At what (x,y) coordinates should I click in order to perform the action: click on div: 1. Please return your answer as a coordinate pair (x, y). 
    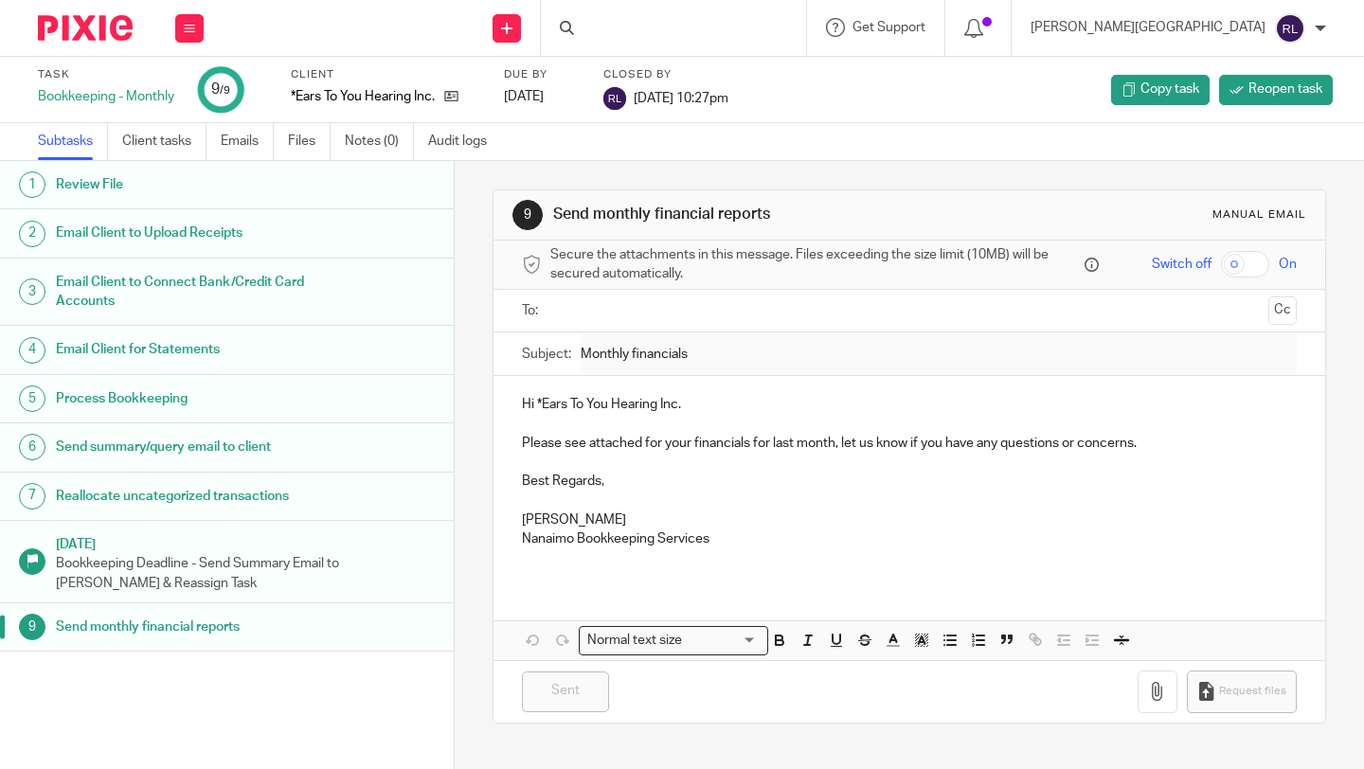
    Looking at the image, I should click on (32, 185).